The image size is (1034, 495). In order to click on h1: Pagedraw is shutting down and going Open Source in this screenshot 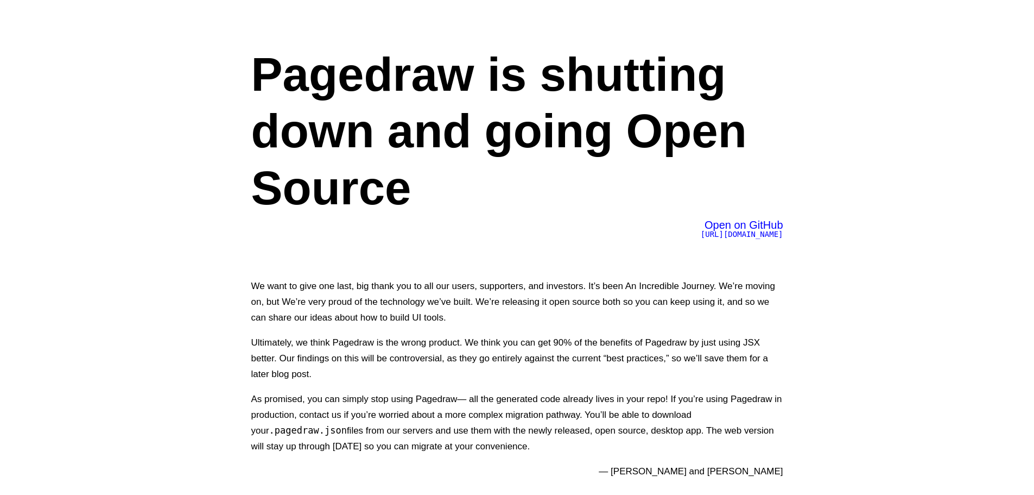, I will do `click(517, 131)`.